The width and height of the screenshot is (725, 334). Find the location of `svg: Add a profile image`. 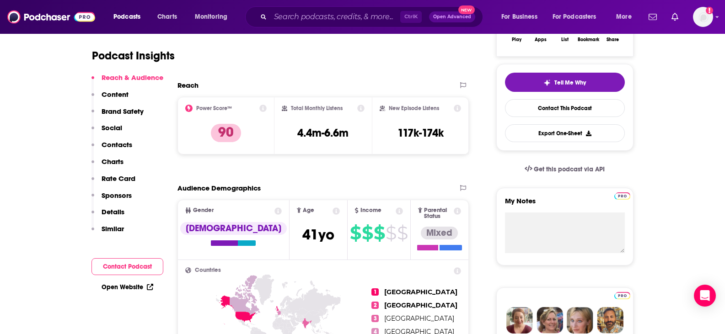

svg: Add a profile image is located at coordinates (709, 11).